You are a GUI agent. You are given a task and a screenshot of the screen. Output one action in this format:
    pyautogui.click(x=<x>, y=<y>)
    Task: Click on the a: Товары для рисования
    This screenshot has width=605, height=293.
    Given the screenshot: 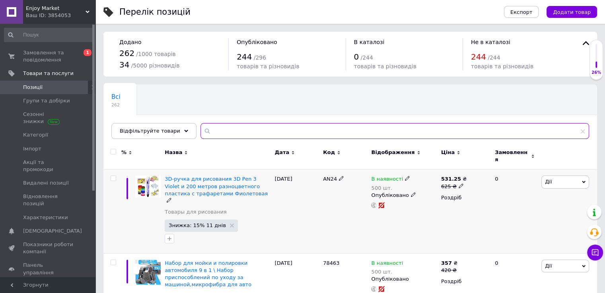 What is the action you would take?
    pyautogui.click(x=196, y=212)
    